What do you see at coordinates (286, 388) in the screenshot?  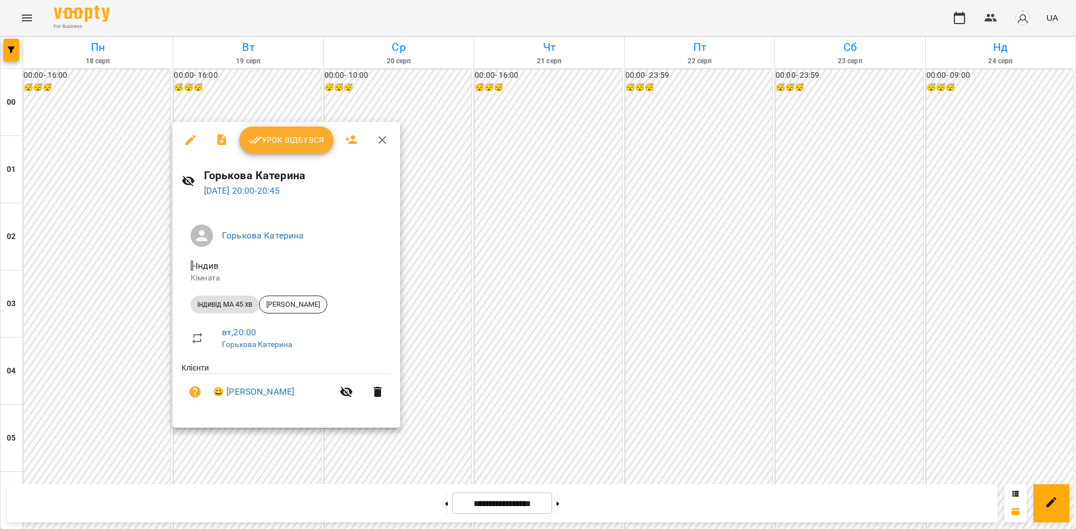 I see `ul: Клієнти` at bounding box center [286, 388].